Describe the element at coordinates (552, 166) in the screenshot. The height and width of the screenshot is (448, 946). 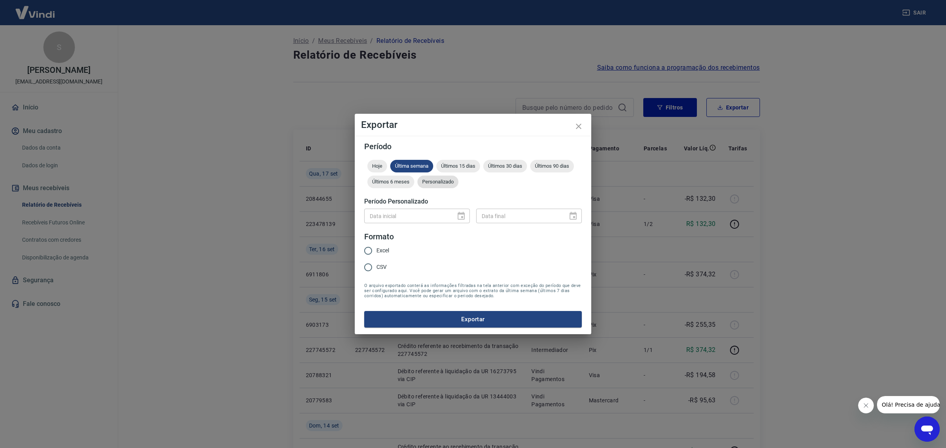
I see `span: Últimos 90 dias` at that location.